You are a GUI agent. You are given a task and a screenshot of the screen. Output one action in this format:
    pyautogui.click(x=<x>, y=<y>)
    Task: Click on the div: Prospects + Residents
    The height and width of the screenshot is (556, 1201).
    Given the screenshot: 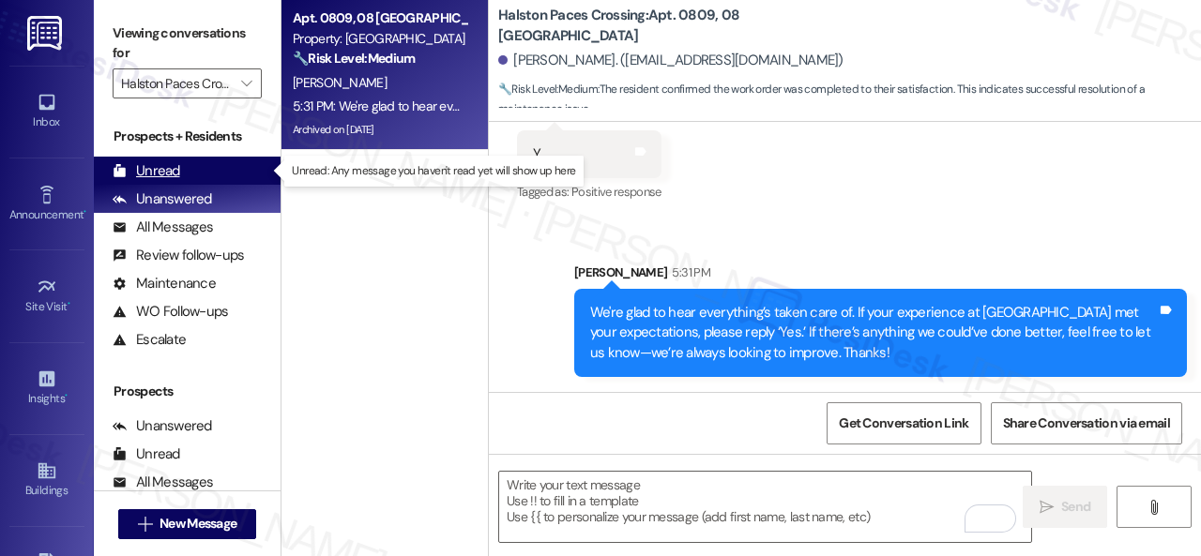 What is the action you would take?
    pyautogui.click(x=187, y=136)
    